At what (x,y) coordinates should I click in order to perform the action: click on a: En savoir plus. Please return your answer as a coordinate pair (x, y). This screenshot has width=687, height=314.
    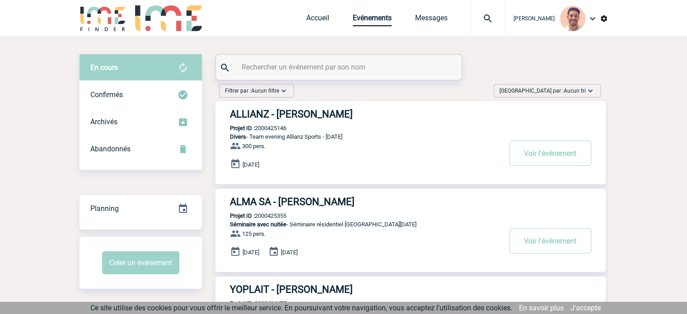
    Looking at the image, I should click on (541, 308).